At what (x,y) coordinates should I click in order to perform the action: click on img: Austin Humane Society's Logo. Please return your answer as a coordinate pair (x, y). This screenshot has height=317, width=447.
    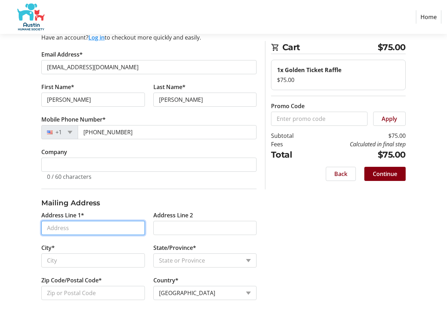
    Looking at the image, I should click on (31, 17).